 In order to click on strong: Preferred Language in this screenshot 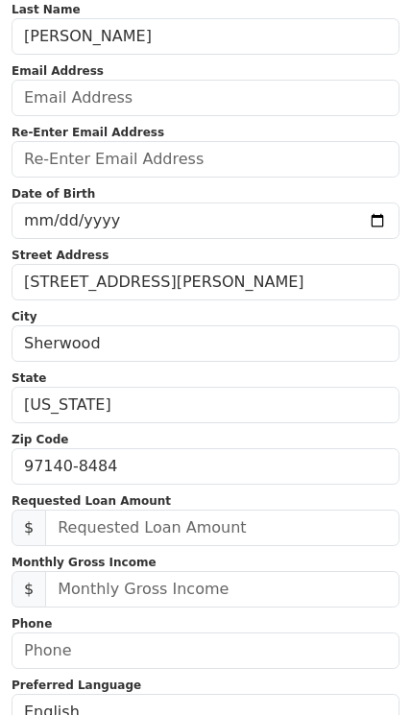, I will do `click(76, 685)`.